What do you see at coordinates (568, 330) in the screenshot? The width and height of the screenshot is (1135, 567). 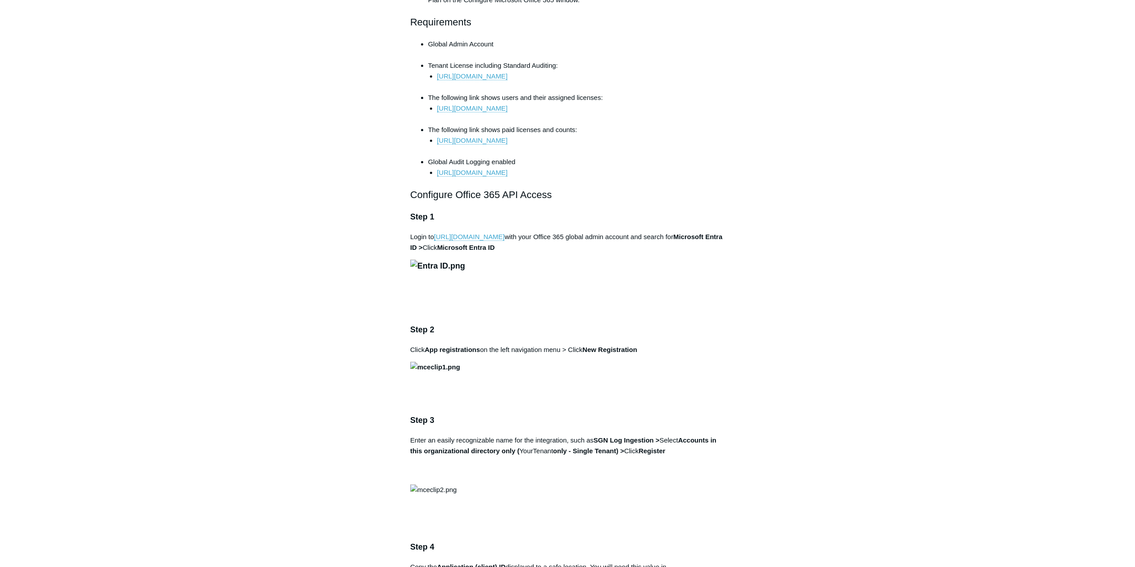 I see `h3: Step 2` at bounding box center [568, 330].